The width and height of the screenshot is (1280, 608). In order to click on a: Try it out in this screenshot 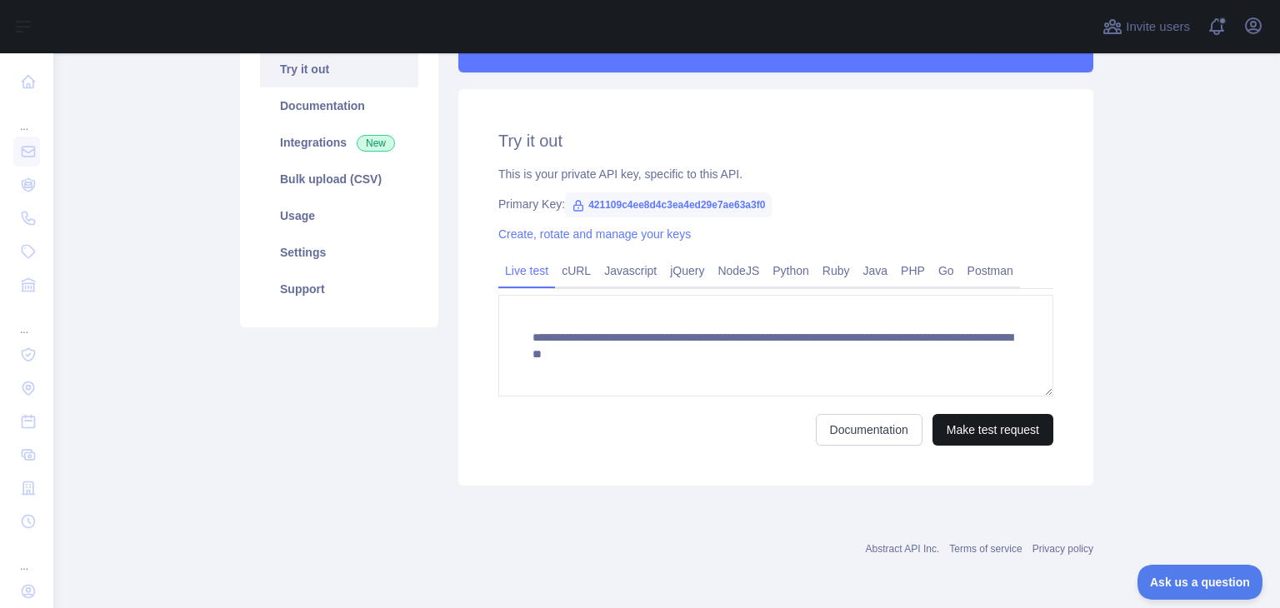, I will do `click(339, 69)`.